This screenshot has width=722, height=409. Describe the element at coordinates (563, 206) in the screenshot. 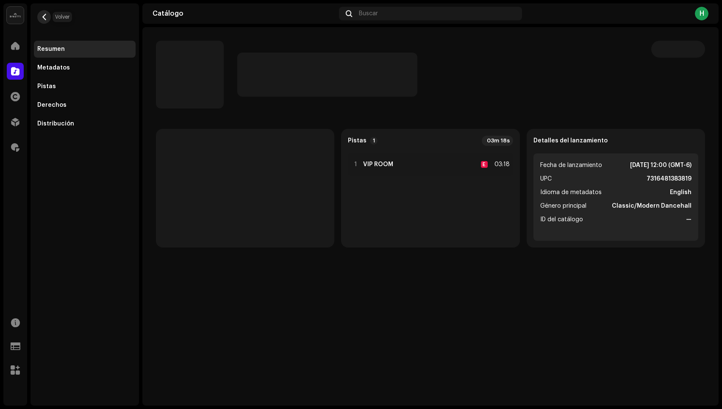

I see `span: Género principal` at that location.